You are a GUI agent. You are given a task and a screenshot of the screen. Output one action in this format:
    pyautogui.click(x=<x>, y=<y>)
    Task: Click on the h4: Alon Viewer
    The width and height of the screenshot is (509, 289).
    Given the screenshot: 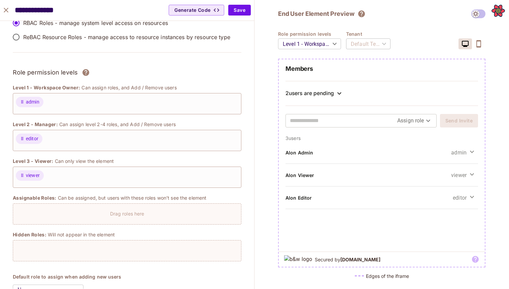 What is the action you would take?
    pyautogui.click(x=300, y=175)
    